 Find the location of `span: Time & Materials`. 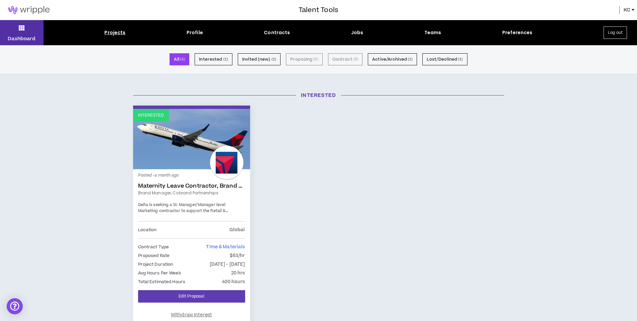

span: Time & Materials is located at coordinates (226, 247).